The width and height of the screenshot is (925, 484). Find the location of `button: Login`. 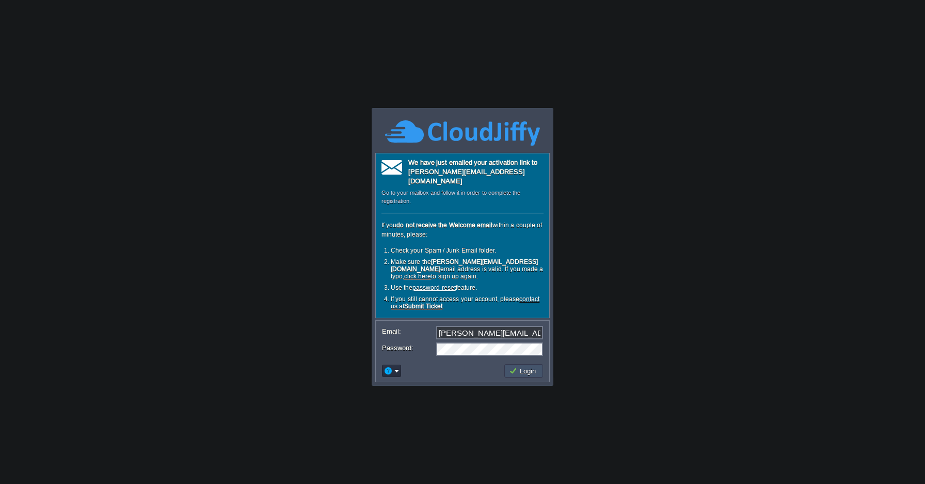

button: Login is located at coordinates (524, 371).